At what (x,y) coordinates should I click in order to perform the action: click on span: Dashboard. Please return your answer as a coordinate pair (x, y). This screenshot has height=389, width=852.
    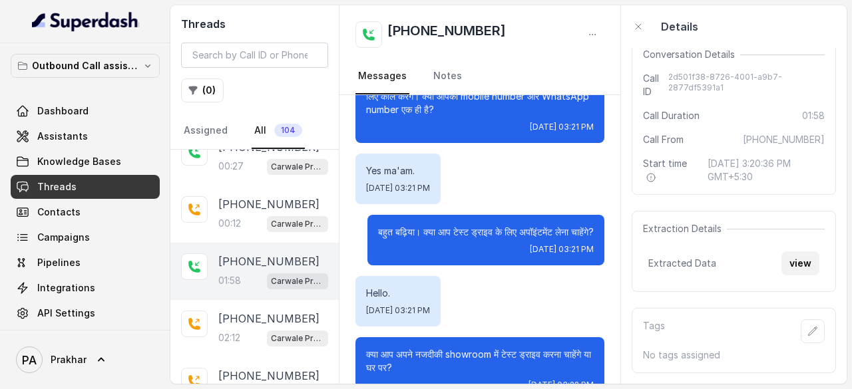
    Looking at the image, I should click on (63, 111).